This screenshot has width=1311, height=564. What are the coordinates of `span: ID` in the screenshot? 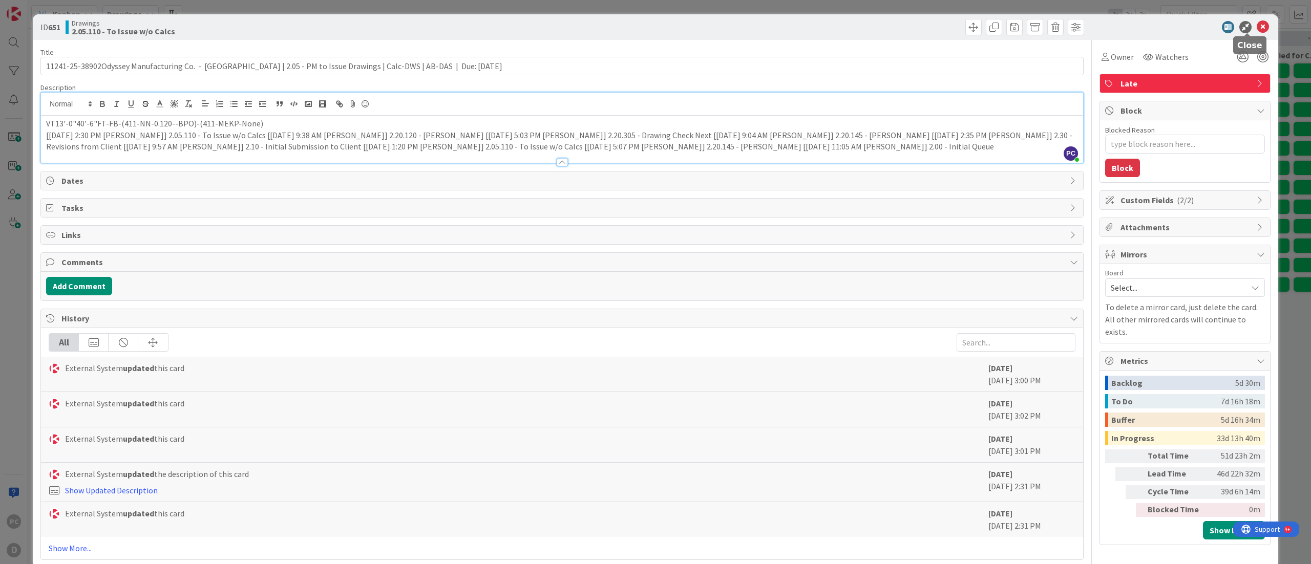 It's located at (50, 27).